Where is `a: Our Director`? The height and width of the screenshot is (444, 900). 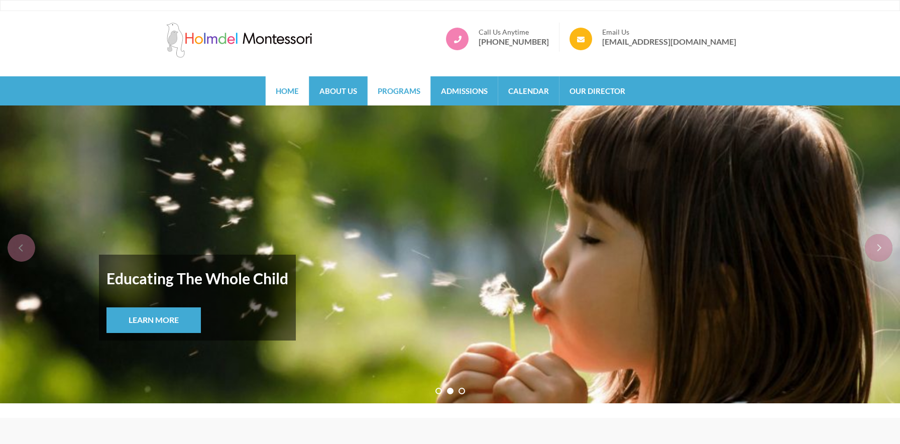
a: Our Director is located at coordinates (597, 91).